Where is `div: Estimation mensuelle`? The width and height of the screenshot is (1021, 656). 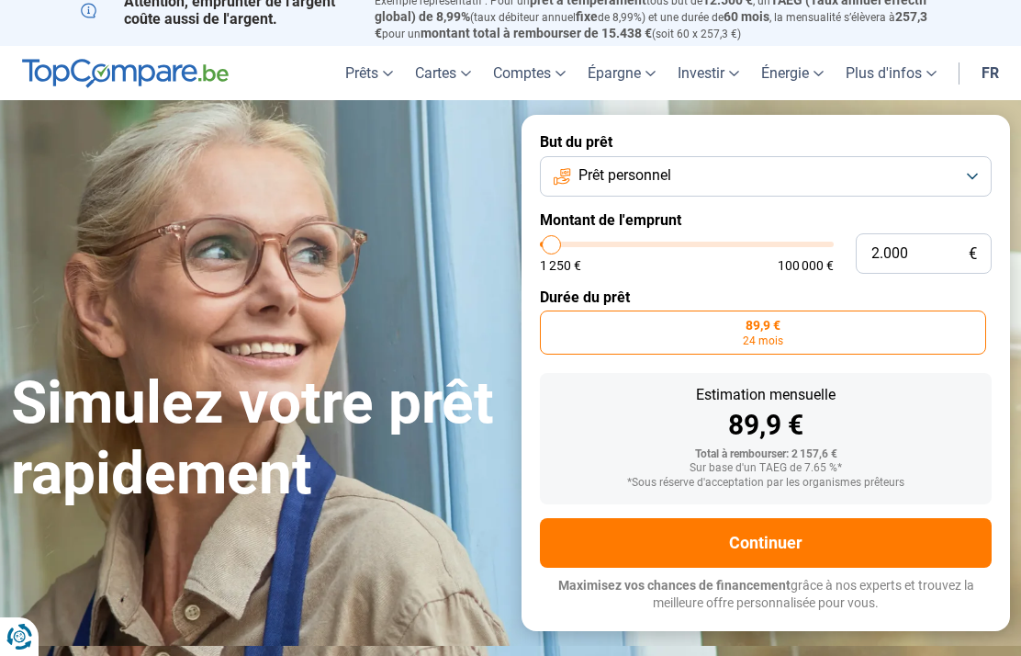
div: Estimation mensuelle is located at coordinates (766, 395).